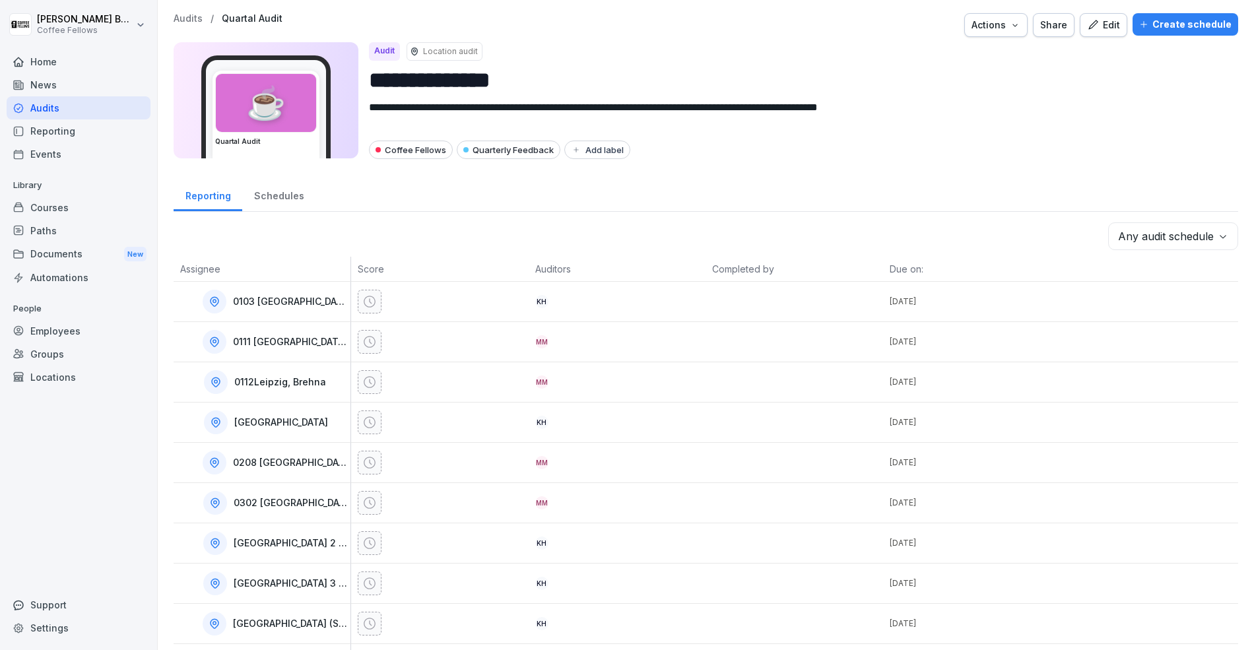 The width and height of the screenshot is (1254, 650). I want to click on div: Quarterly Feedback, so click(508, 150).